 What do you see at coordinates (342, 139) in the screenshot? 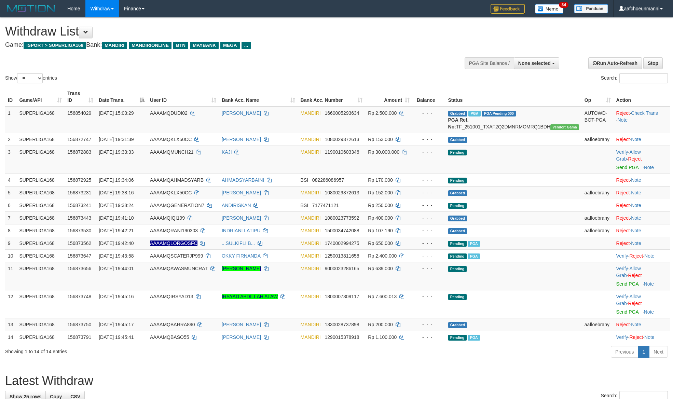
I see `span: Copy 1080029372613 to clipboard` at bounding box center [342, 139].